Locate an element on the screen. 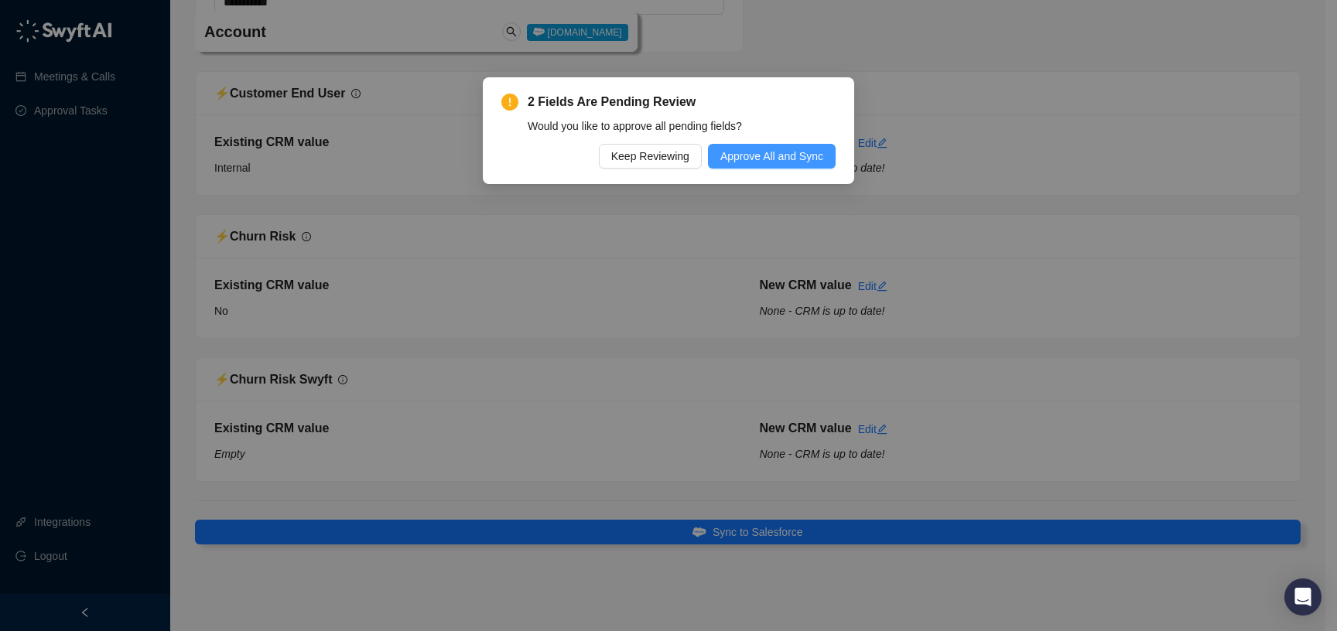 This screenshot has height=631, width=1337. div: Would you like to approve all pending fields? is located at coordinates (681, 126).